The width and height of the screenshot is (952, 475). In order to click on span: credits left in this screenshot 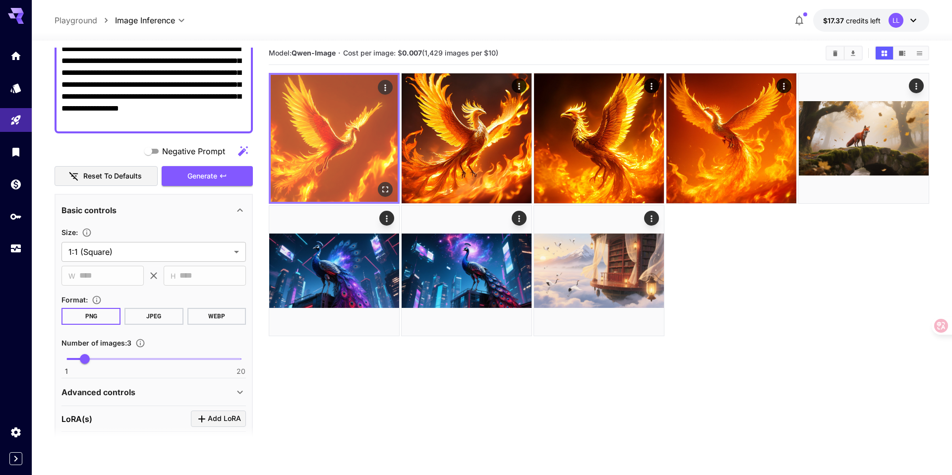, I will do `click(863, 20)`.